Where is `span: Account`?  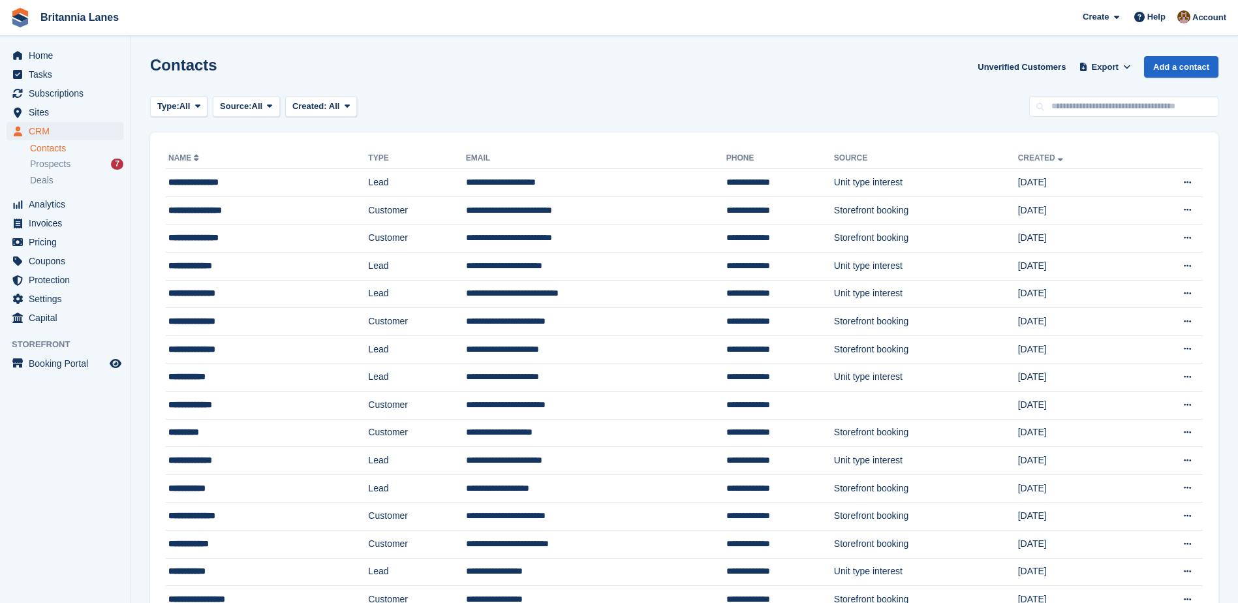 span: Account is located at coordinates (1209, 18).